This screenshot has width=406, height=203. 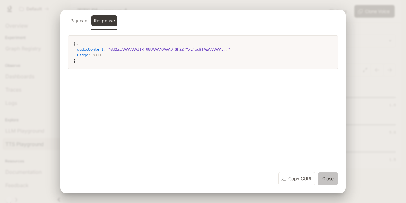 I want to click on button: Payload, so click(x=79, y=21).